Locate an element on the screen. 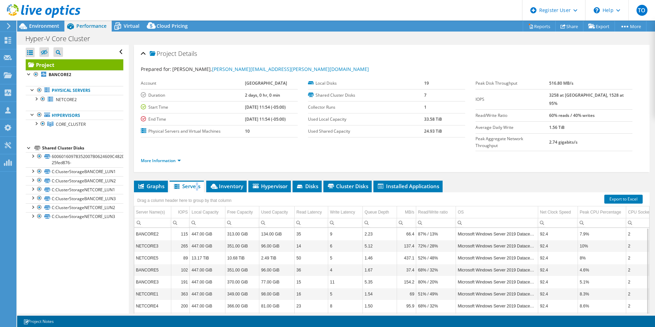 Image resolution: width=655 pixels, height=327 pixels. td: Column IOPS, Value 265 is located at coordinates (181, 246).